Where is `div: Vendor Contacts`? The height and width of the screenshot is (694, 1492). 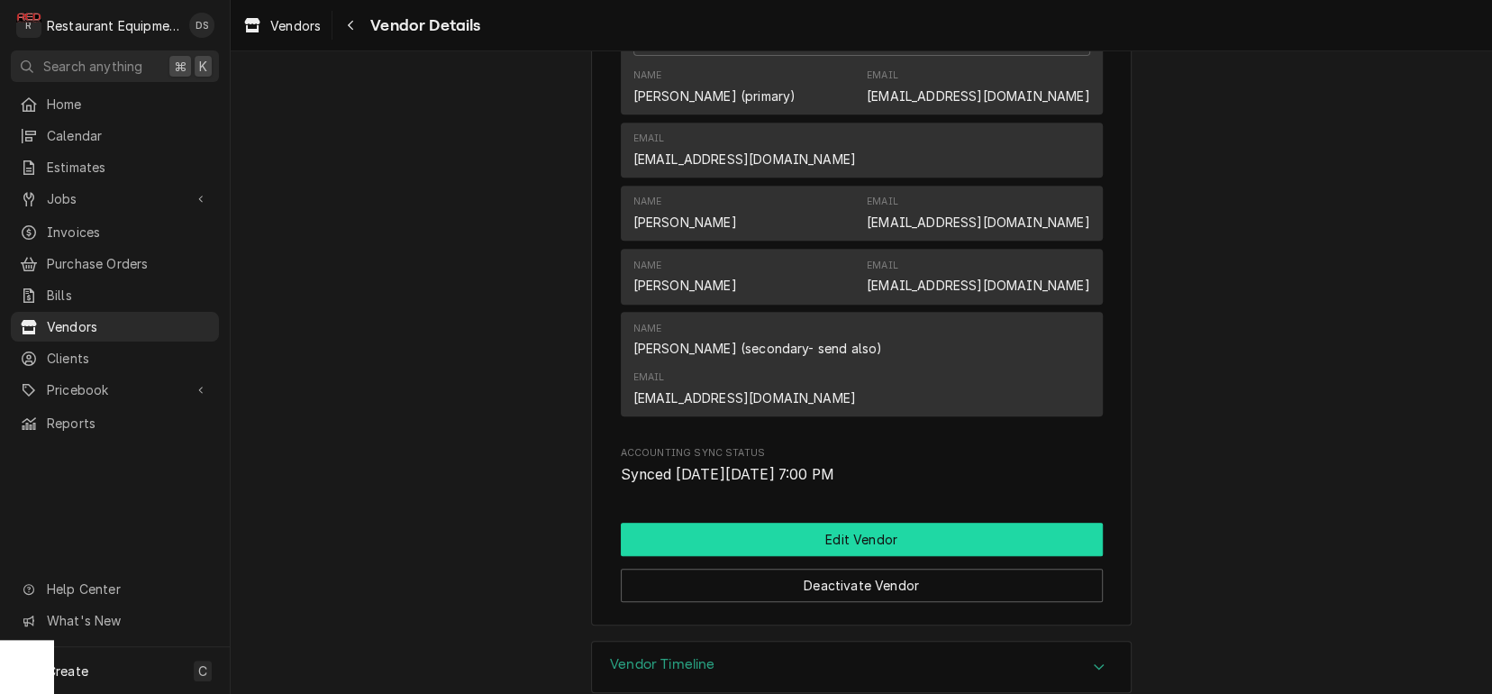 div: Vendor Contacts is located at coordinates (861, 215).